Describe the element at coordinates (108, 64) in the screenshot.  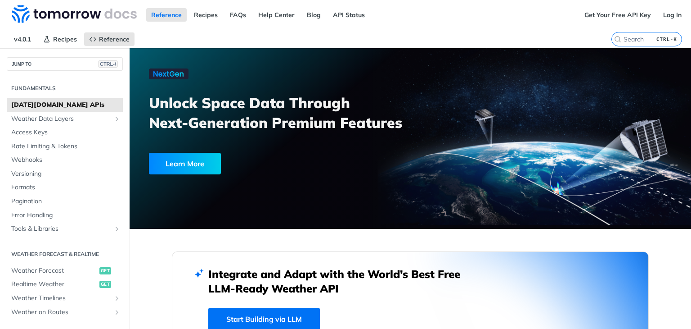
I see `span: CTRL-/` at that location.